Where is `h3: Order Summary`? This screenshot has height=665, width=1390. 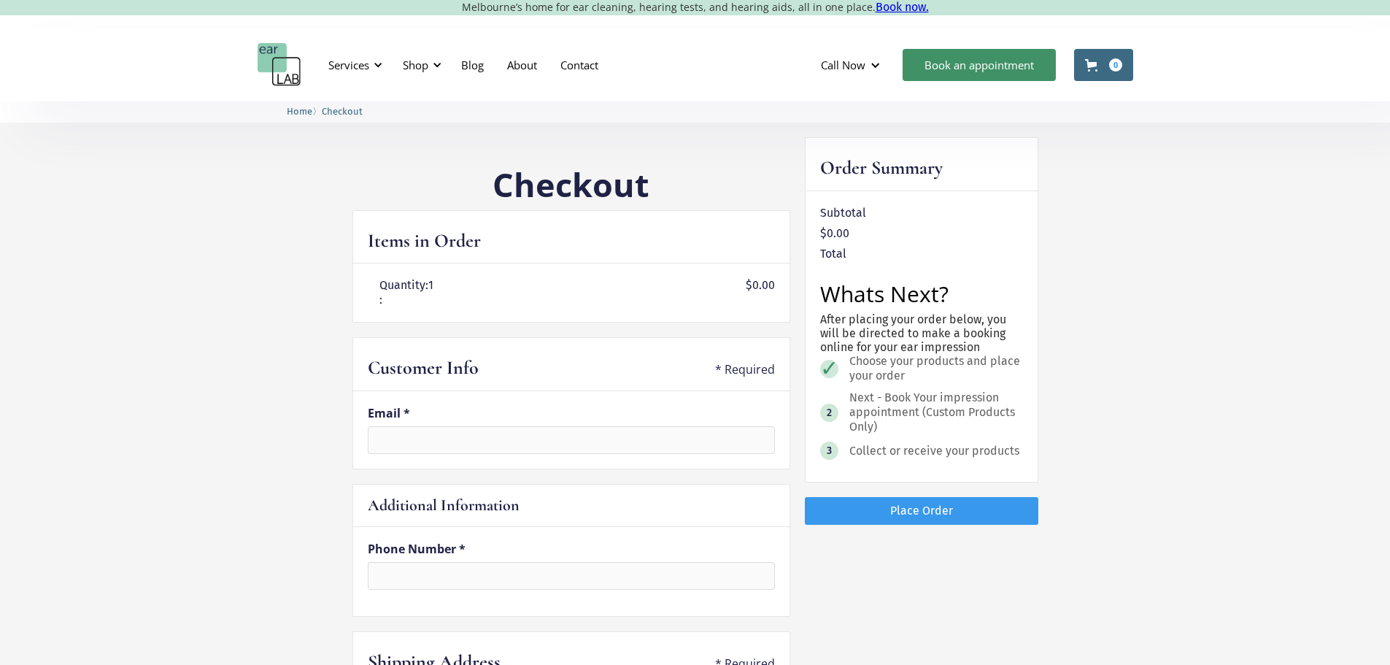
h3: Order Summary is located at coordinates (881, 168).